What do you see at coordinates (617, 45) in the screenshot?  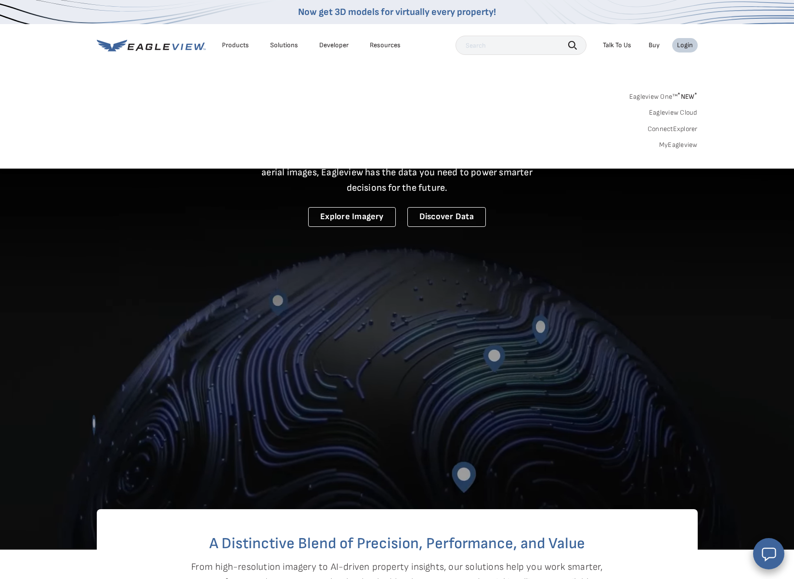 I see `div: Talk To Us` at bounding box center [617, 45].